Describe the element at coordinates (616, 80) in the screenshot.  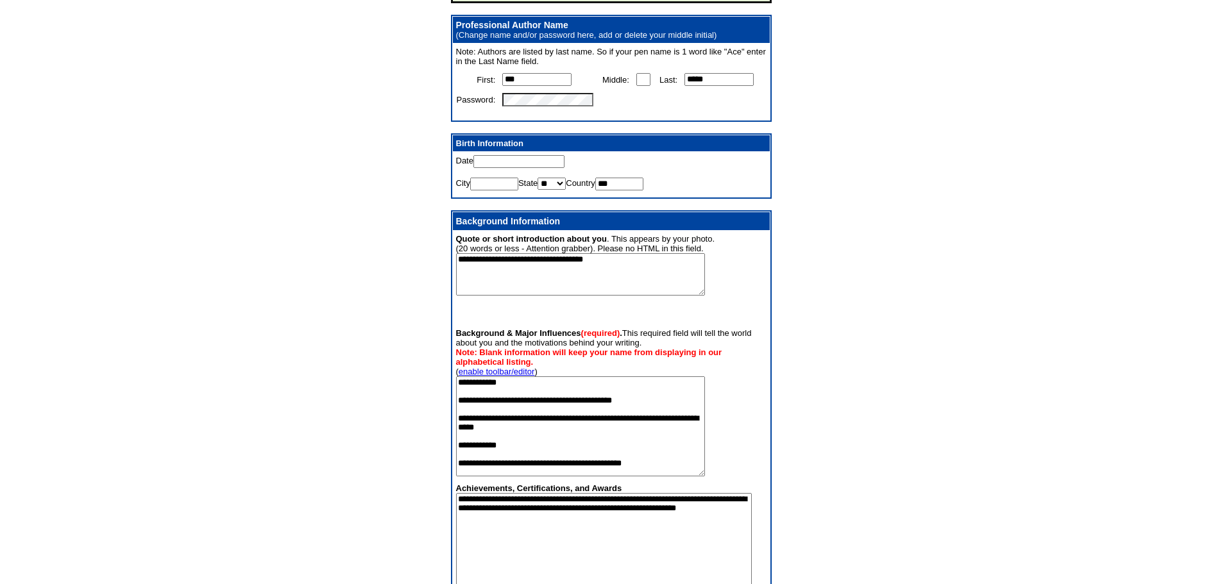
I see `font: Middle:` at that location.